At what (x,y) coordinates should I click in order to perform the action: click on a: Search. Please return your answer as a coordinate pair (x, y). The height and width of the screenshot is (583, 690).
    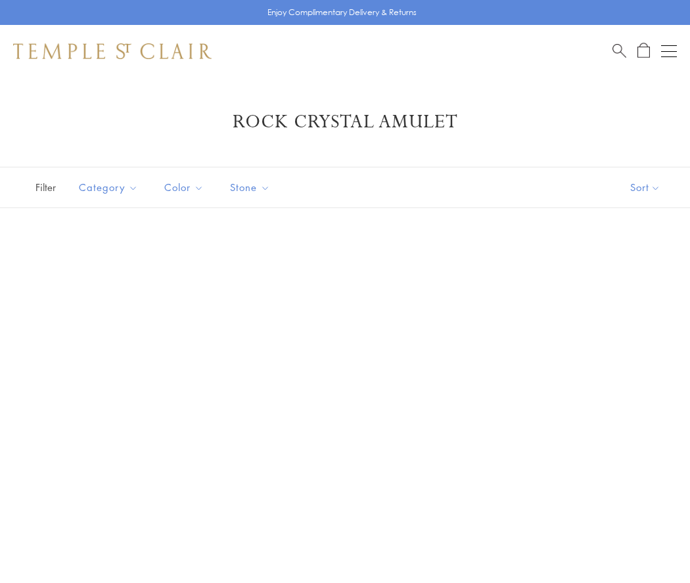
    Looking at the image, I should click on (619, 51).